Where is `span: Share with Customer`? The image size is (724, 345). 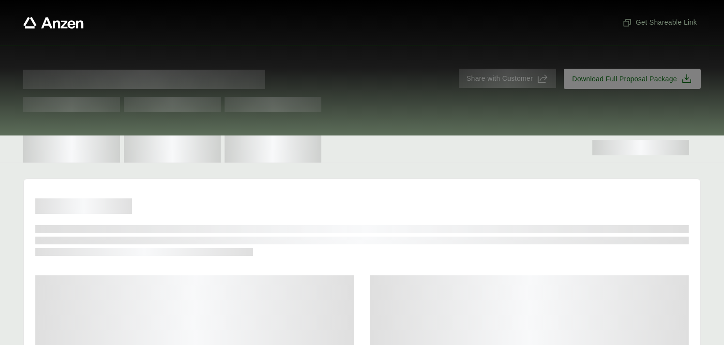 span: Share with Customer is located at coordinates (499, 78).